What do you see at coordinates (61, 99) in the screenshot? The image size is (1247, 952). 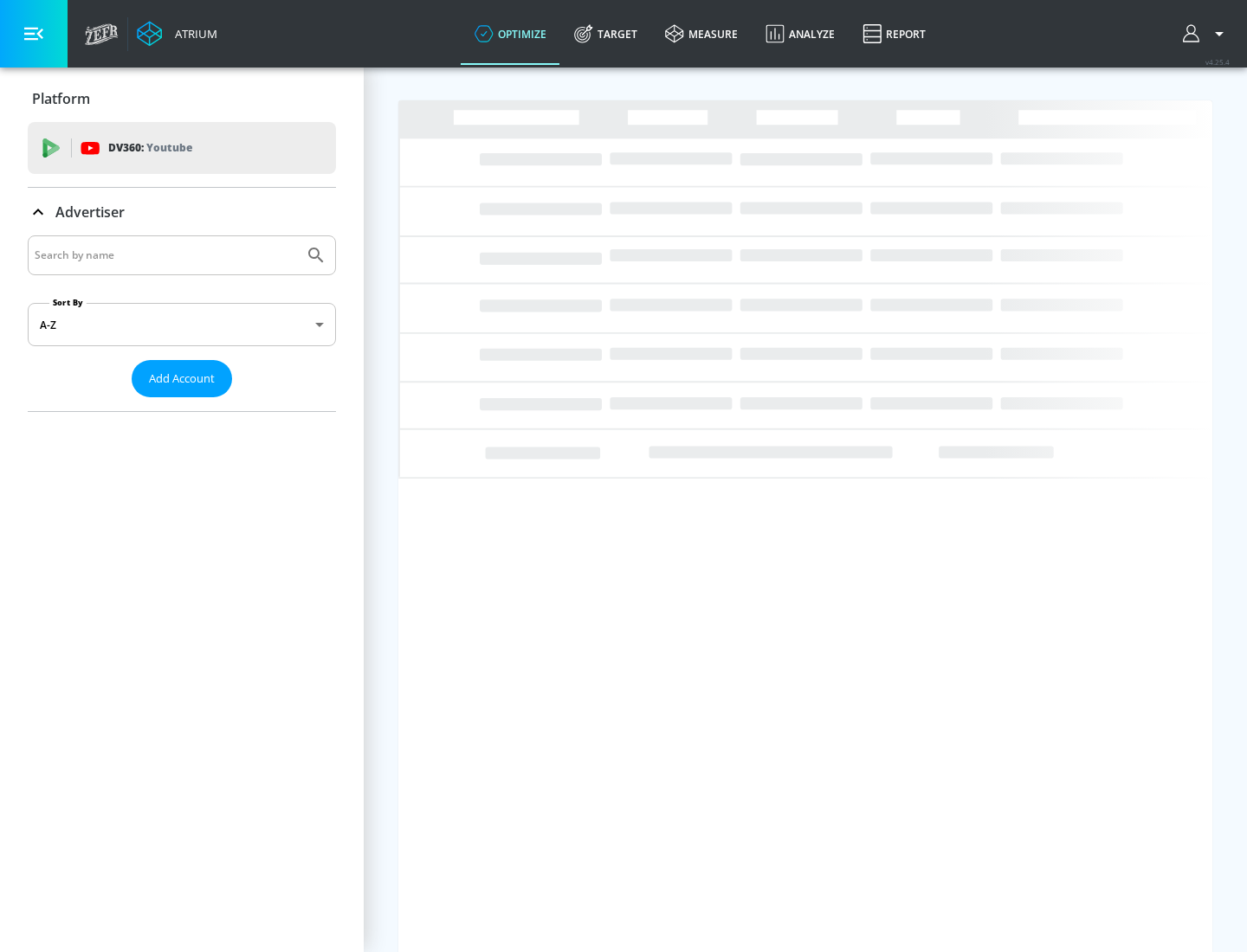 I see `p: Platform` at bounding box center [61, 99].